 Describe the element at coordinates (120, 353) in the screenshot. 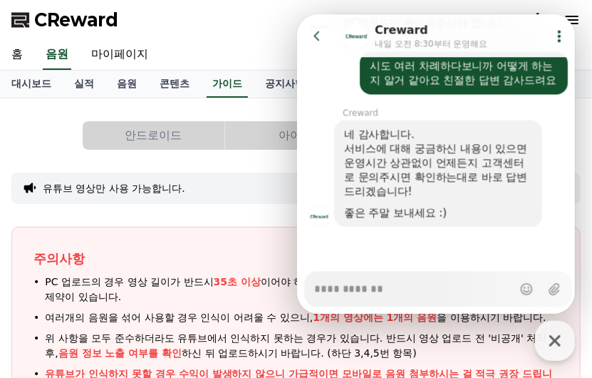

I see `span: 음원 정보 노출 여부를 확인` at that location.